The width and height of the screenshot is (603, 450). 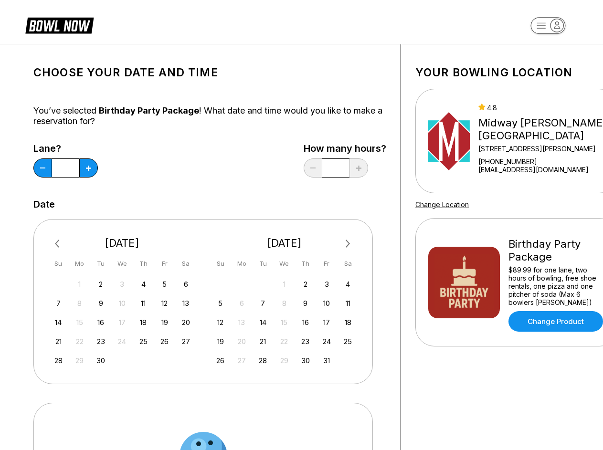 I want to click on div: Choose Saturday, October 4th, 2025, so click(x=347, y=284).